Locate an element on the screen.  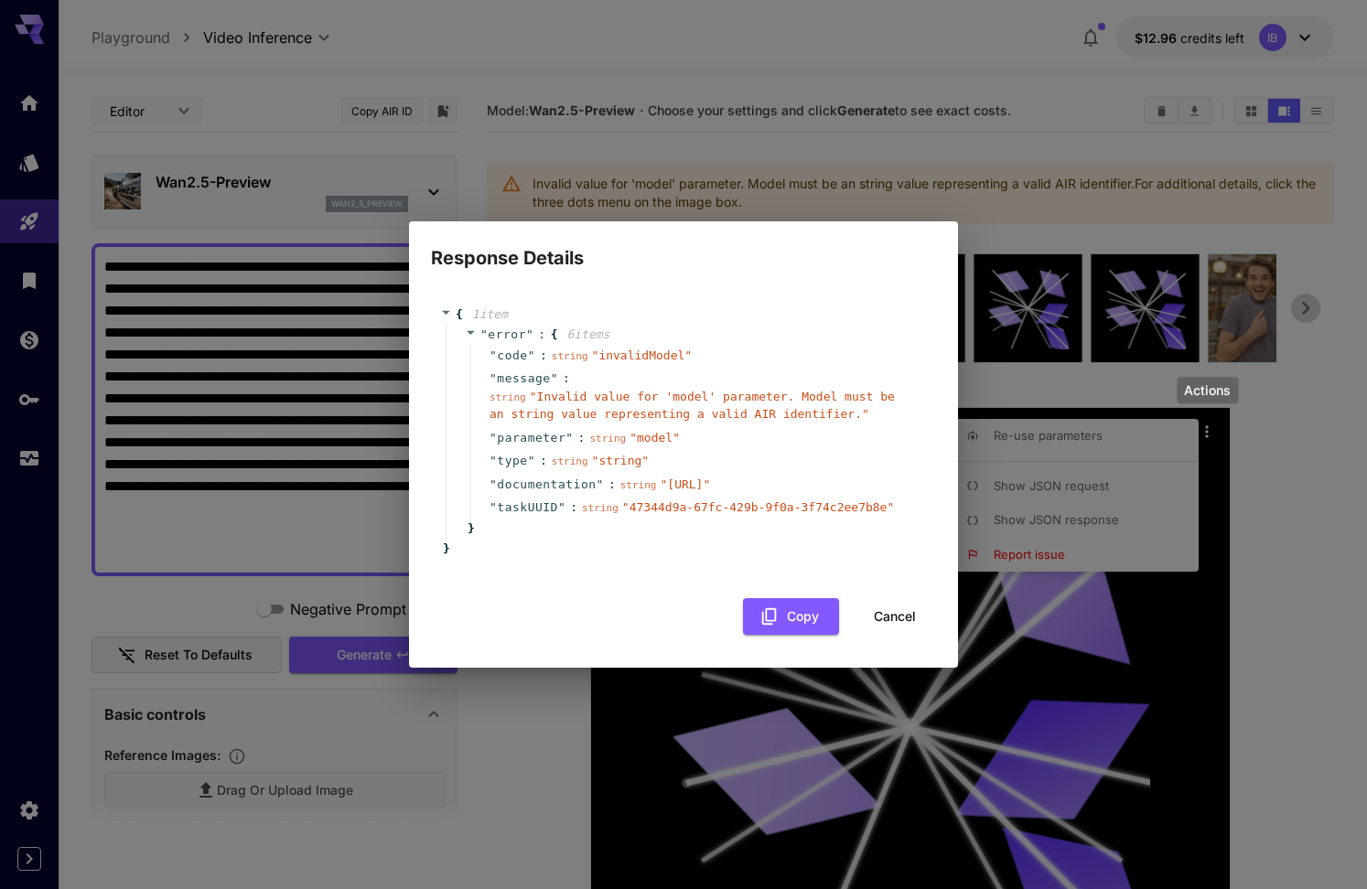
span: 6 item s is located at coordinates (587, 334).